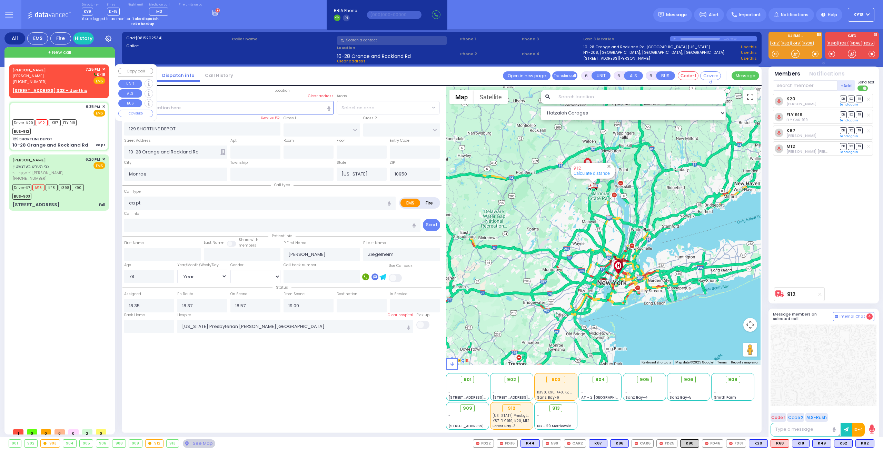  I want to click on div: K87, so click(598, 444).